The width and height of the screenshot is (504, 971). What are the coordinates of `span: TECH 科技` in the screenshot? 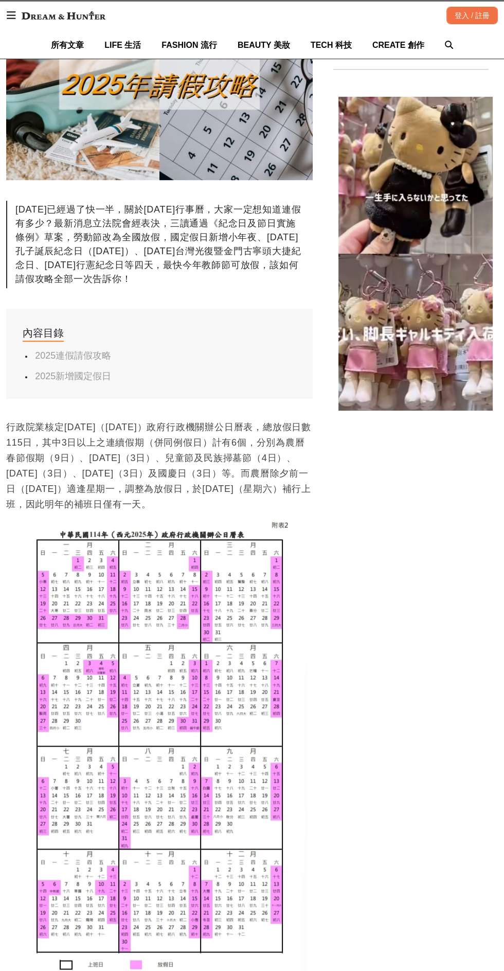 It's located at (331, 45).